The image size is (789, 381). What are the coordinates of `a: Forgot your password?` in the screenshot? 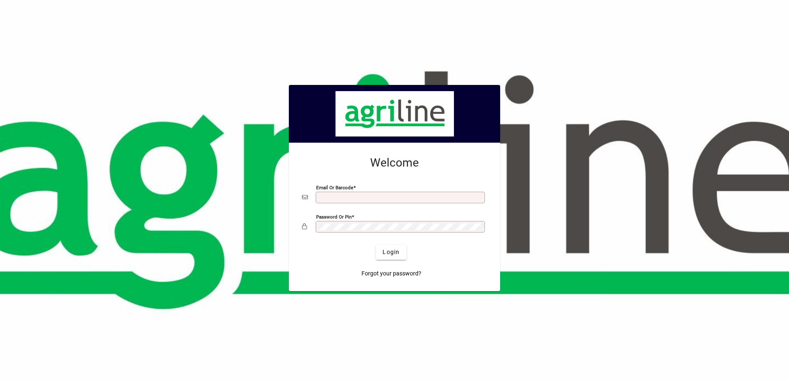 It's located at (391, 274).